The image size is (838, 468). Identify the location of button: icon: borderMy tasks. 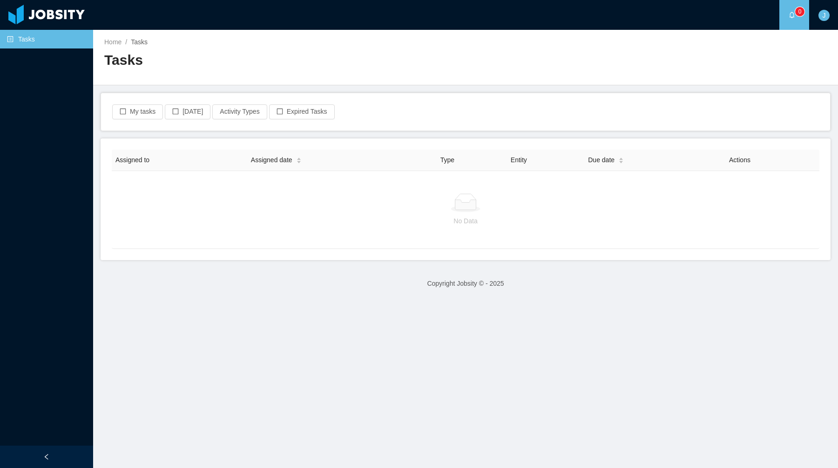
(137, 112).